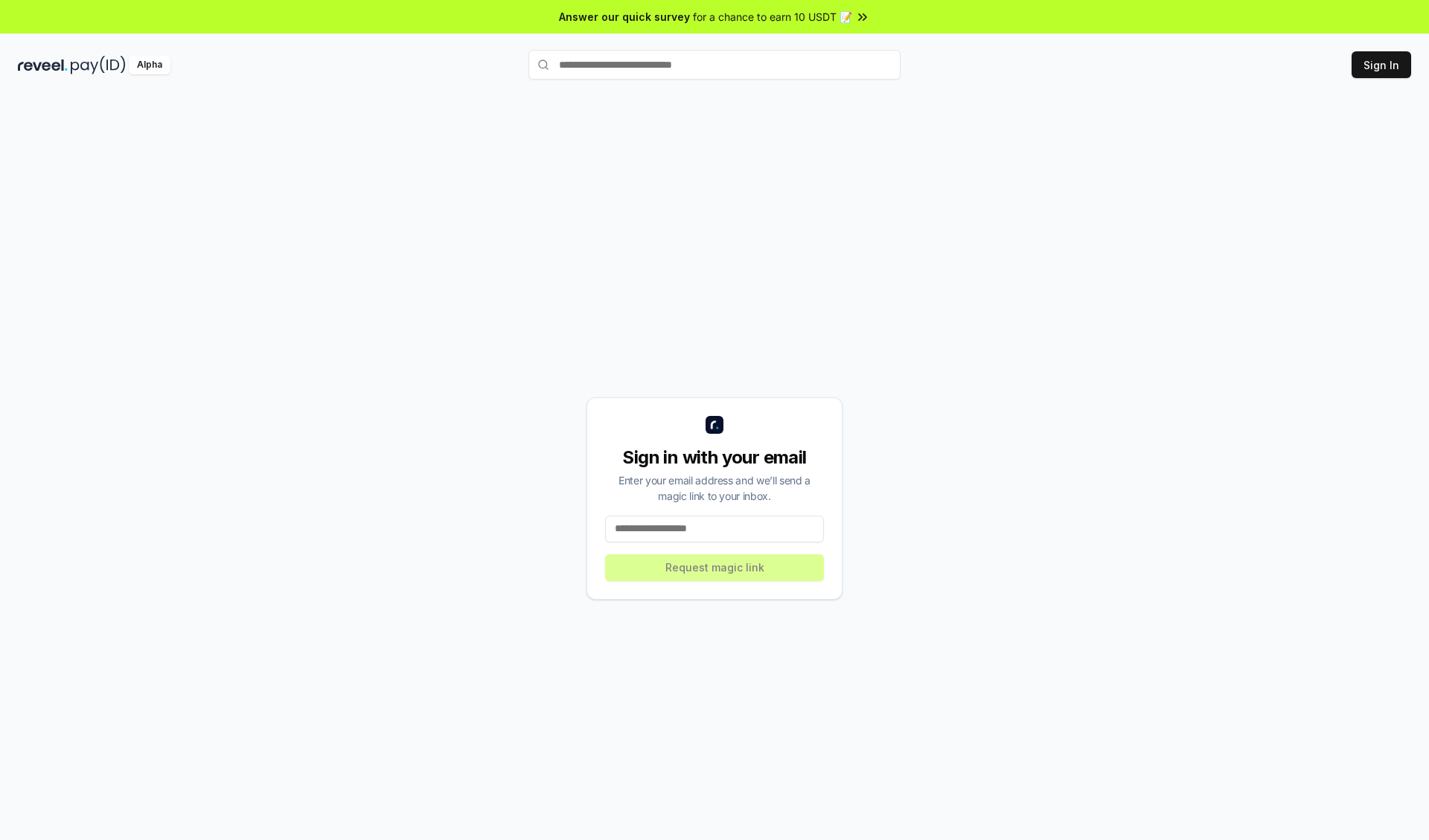 The height and width of the screenshot is (840, 1429). I want to click on span: for a chance to earn 10 USDT 📝, so click(773, 17).